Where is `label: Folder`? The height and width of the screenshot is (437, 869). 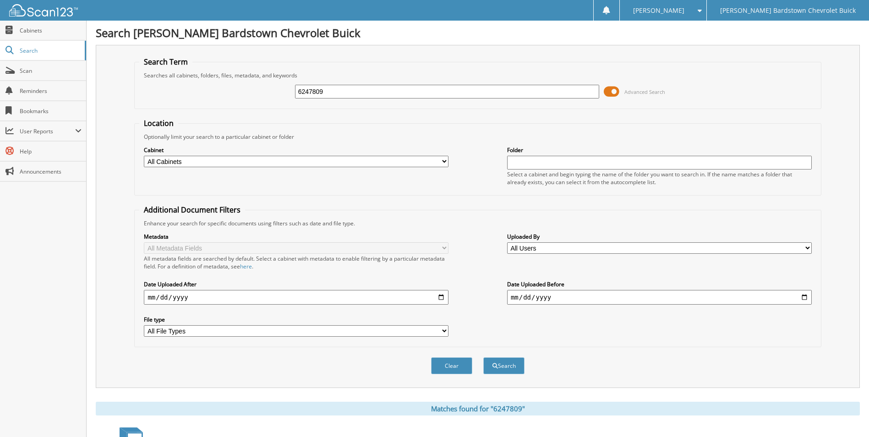 label: Folder is located at coordinates (659, 150).